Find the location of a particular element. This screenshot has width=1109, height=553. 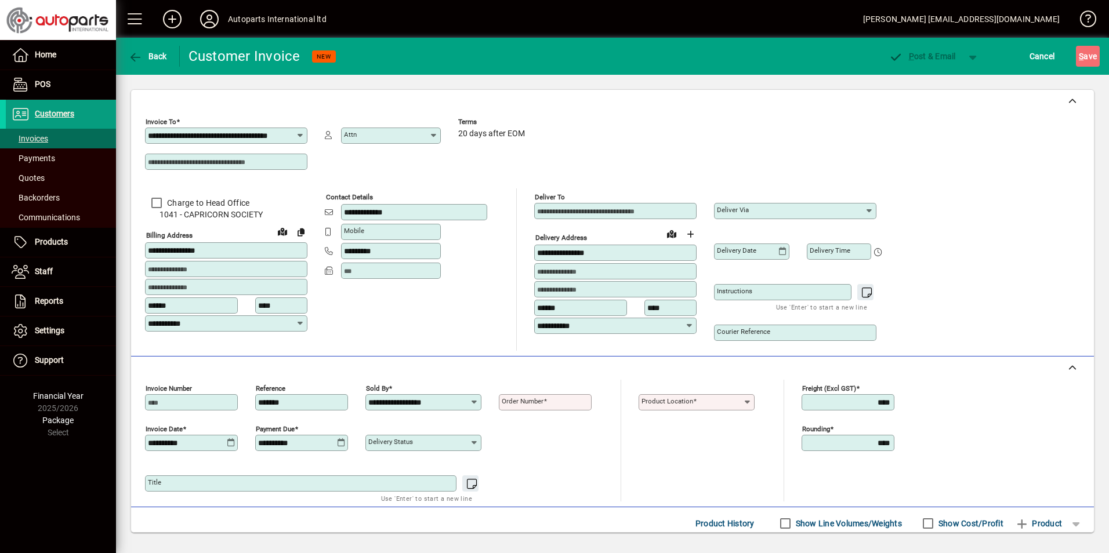

button: Product is located at coordinates (1038, 524).